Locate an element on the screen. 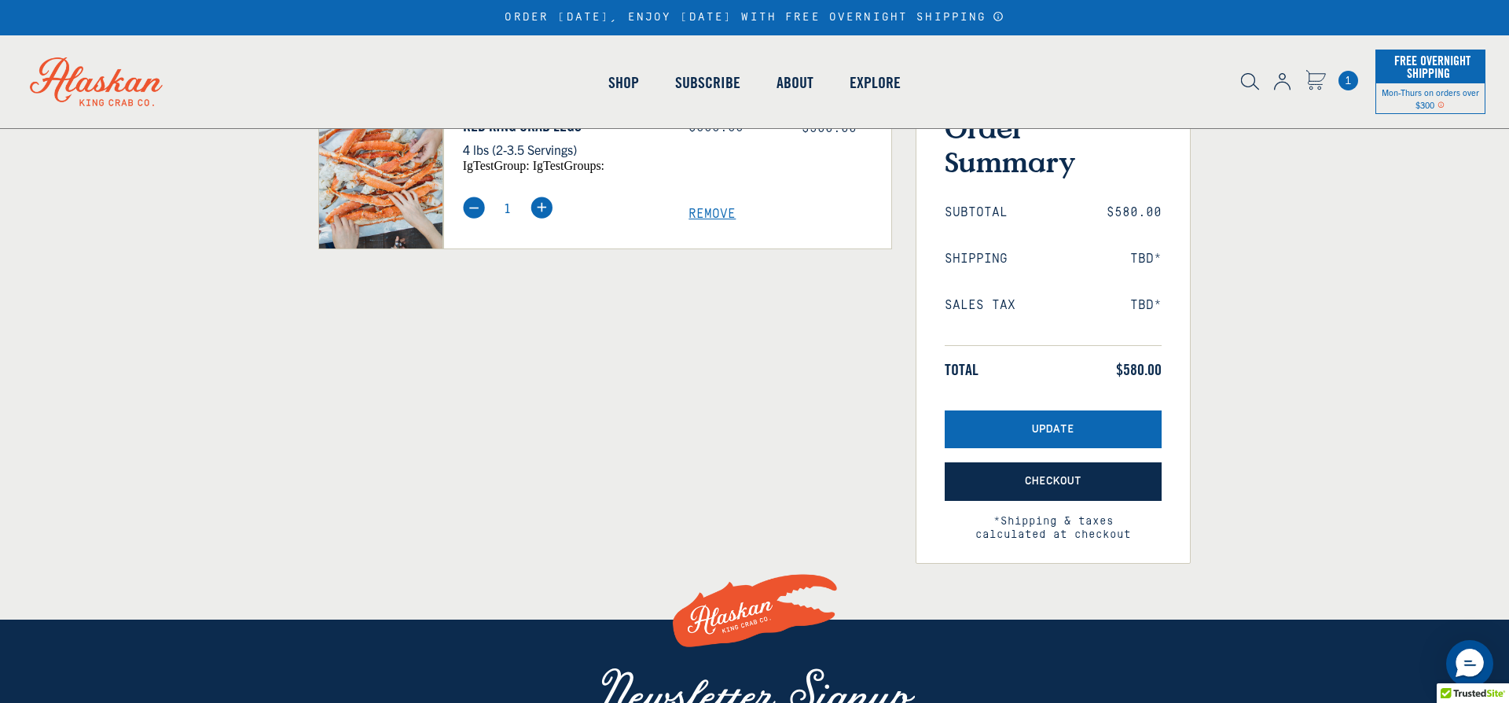 The height and width of the screenshot is (703, 1509). span: Shipping Notice Icon is located at coordinates (1440, 105).